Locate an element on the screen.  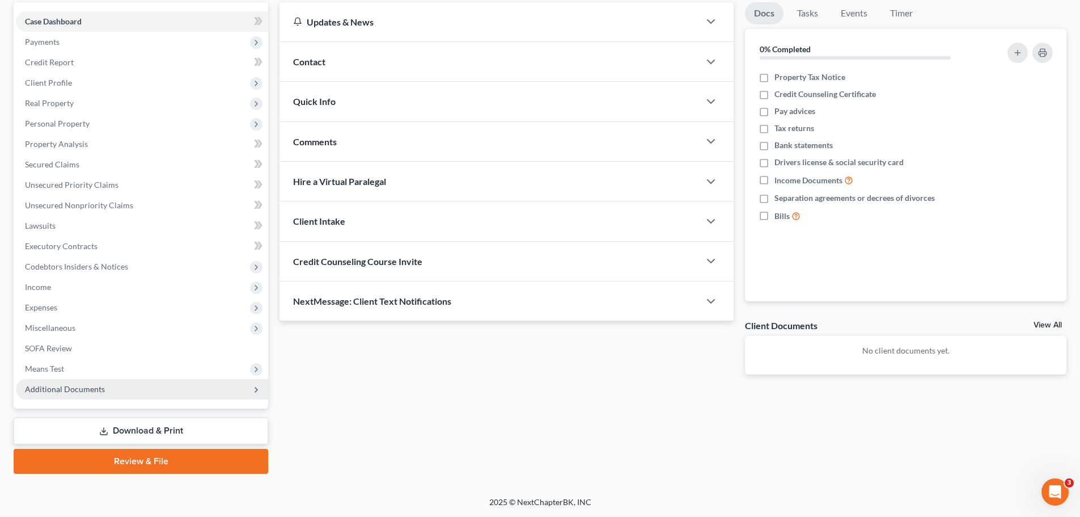
a: Credit Report is located at coordinates (142, 62).